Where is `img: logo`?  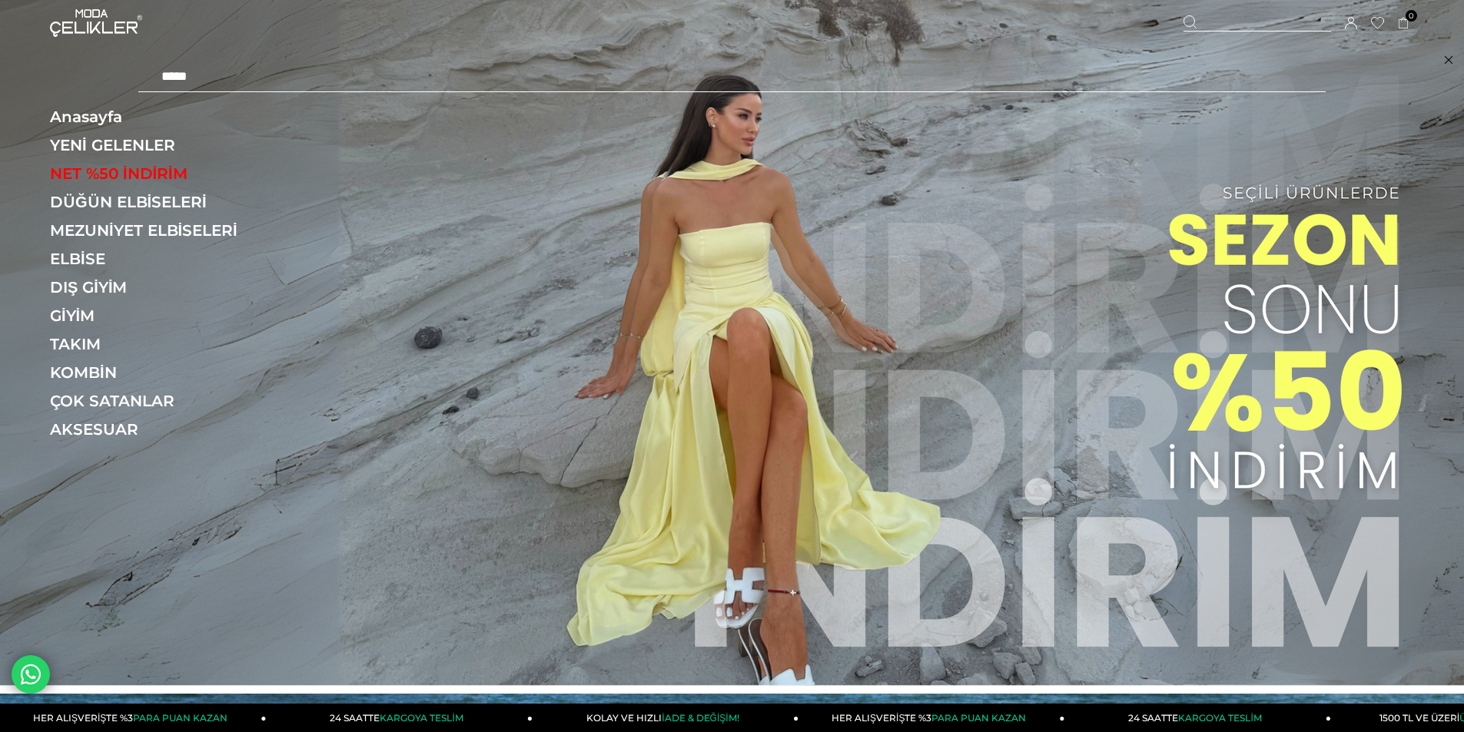
img: logo is located at coordinates (96, 23).